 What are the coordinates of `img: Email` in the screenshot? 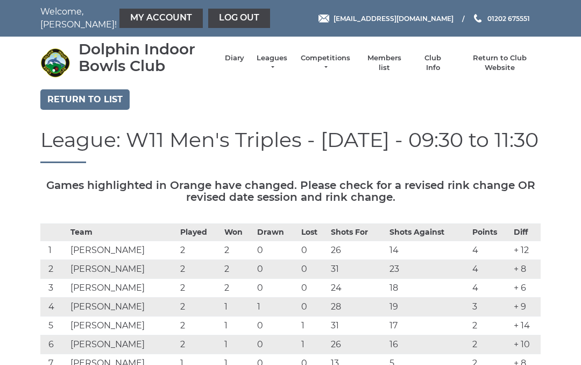 It's located at (324, 18).